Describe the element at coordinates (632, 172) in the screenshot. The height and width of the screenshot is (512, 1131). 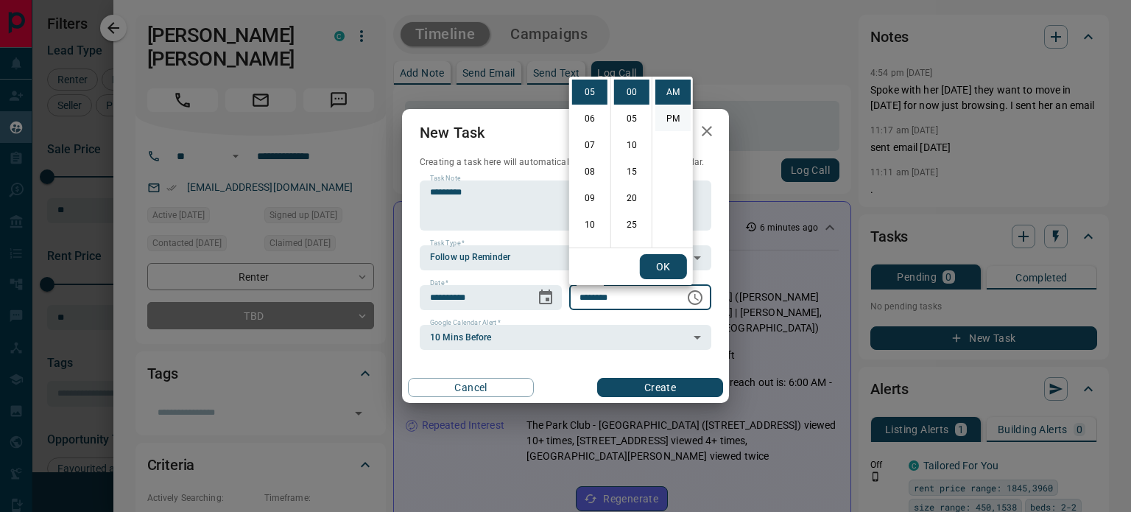
I see `li: 15 minutes` at that location.